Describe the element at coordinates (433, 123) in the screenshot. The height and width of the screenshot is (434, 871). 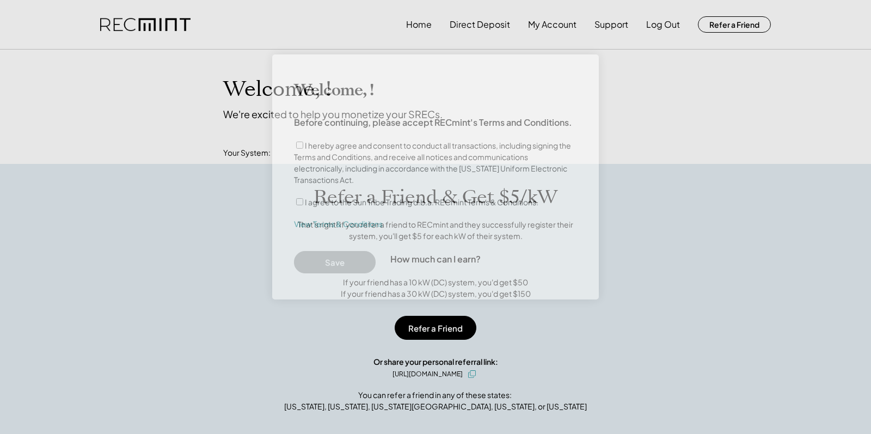
I see `h4: Before continuing, please accept RECmint's Terms and Conditions.` at that location.